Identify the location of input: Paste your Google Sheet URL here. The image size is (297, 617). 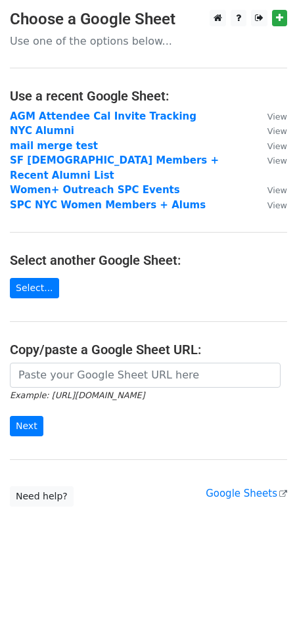
(145, 375).